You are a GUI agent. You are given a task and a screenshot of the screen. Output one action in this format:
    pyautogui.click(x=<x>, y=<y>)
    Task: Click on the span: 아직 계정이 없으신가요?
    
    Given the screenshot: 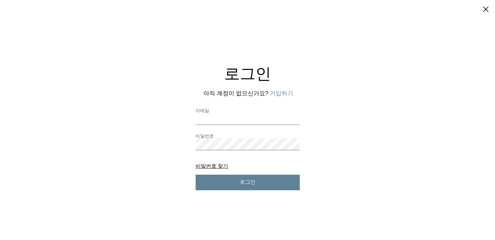 What is the action you would take?
    pyautogui.click(x=235, y=93)
    